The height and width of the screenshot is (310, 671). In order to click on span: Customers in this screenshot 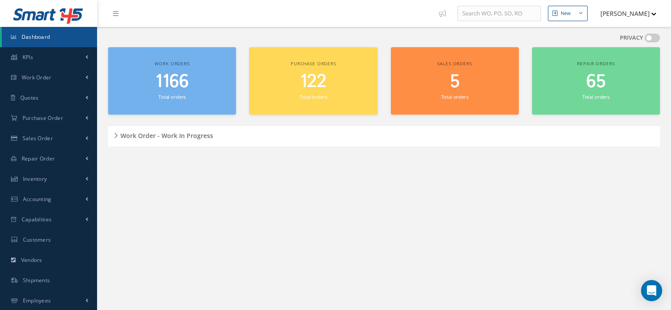, I will do `click(37, 239)`.